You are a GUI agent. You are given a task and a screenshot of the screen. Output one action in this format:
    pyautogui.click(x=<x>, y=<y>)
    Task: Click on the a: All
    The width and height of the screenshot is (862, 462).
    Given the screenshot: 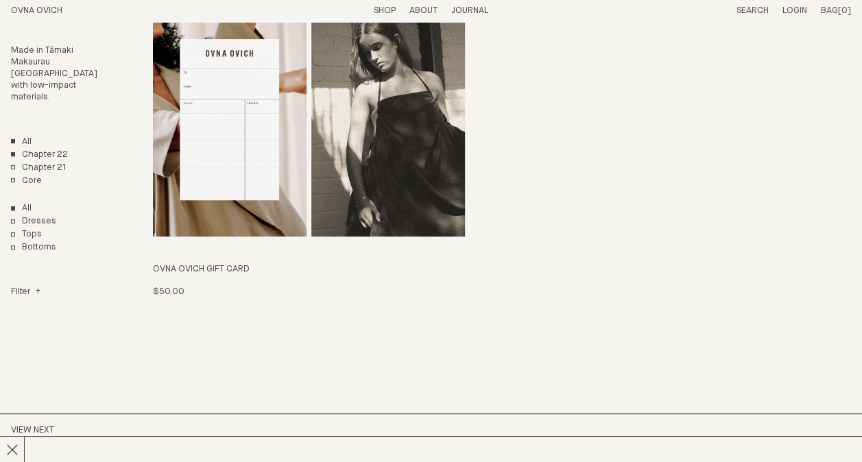 What is the action you would take?
    pyautogui.click(x=21, y=142)
    